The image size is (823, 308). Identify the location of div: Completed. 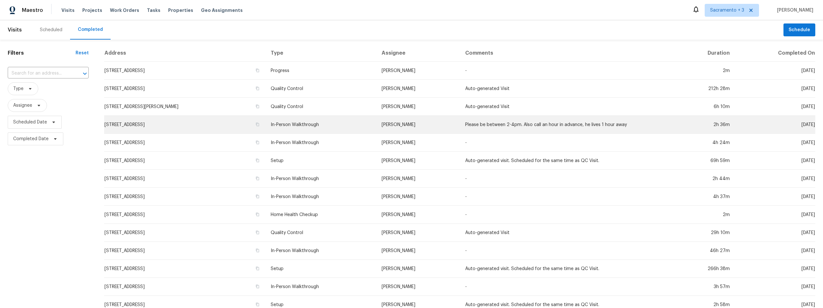
(90, 30).